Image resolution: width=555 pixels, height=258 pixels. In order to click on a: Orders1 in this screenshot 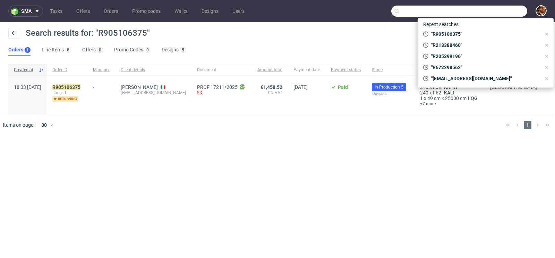, I will do `click(19, 50)`.